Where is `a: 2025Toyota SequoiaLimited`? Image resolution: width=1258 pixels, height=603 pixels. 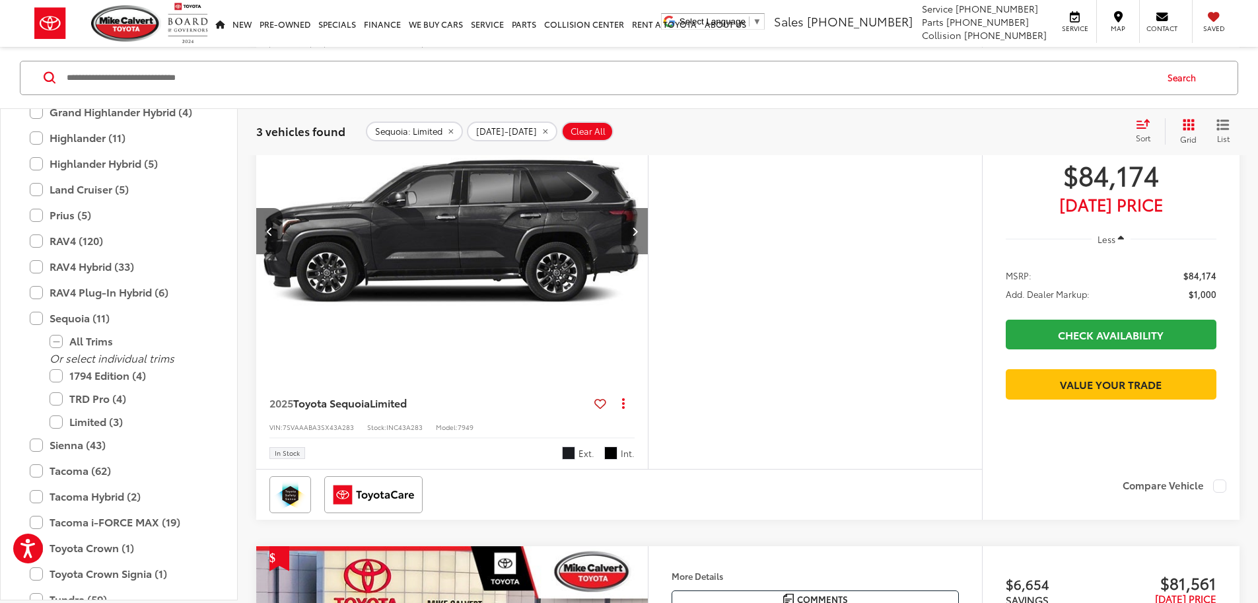 a: 2025Toyota SequoiaLimited is located at coordinates (429, 403).